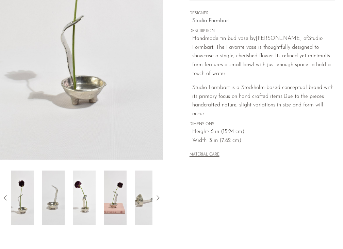 Image resolution: width=343 pixels, height=249 pixels. What do you see at coordinates (264, 141) in the screenshot?
I see `span: Width: 3 in (7.62 cm)` at bounding box center [264, 141].